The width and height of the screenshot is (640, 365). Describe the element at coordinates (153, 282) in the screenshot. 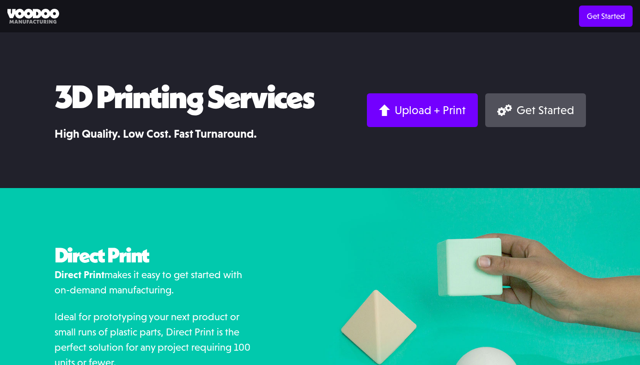

I see `p: makes it easy to get started with on-demand manufacturing.` at that location.